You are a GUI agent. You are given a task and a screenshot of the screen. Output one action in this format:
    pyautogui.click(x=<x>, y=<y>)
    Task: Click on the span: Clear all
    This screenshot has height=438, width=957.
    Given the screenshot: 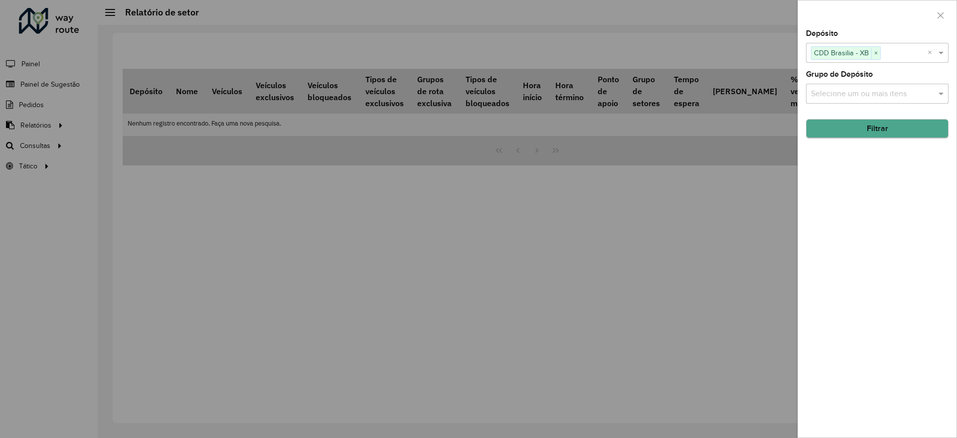 What is the action you would take?
    pyautogui.click(x=932, y=53)
    